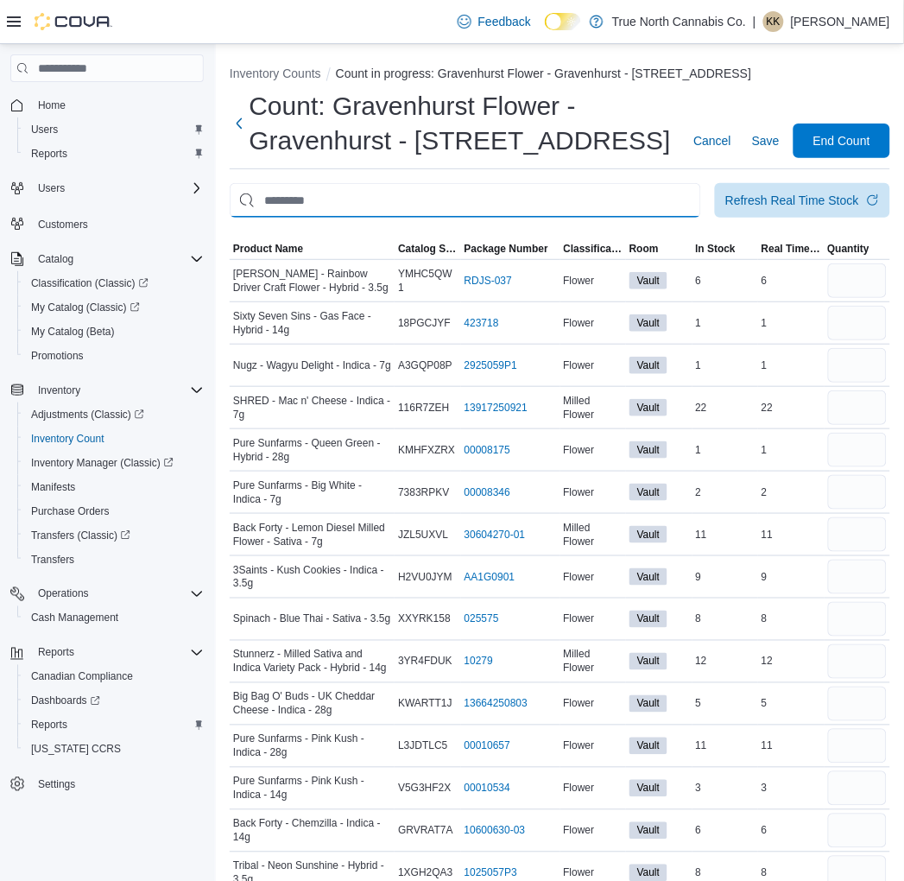 This screenshot has height=881, width=904. What do you see at coordinates (53, 560) in the screenshot?
I see `a: Transfers` at bounding box center [53, 560].